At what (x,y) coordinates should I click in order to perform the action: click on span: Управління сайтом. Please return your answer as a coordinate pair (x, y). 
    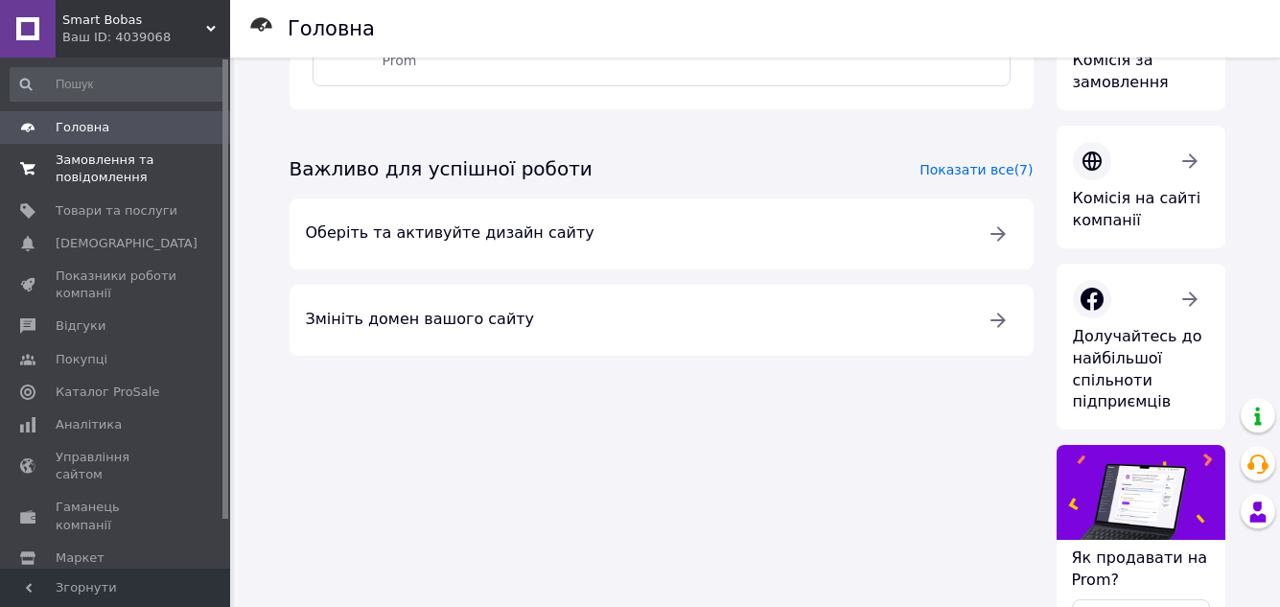
    Looking at the image, I should click on (116, 466).